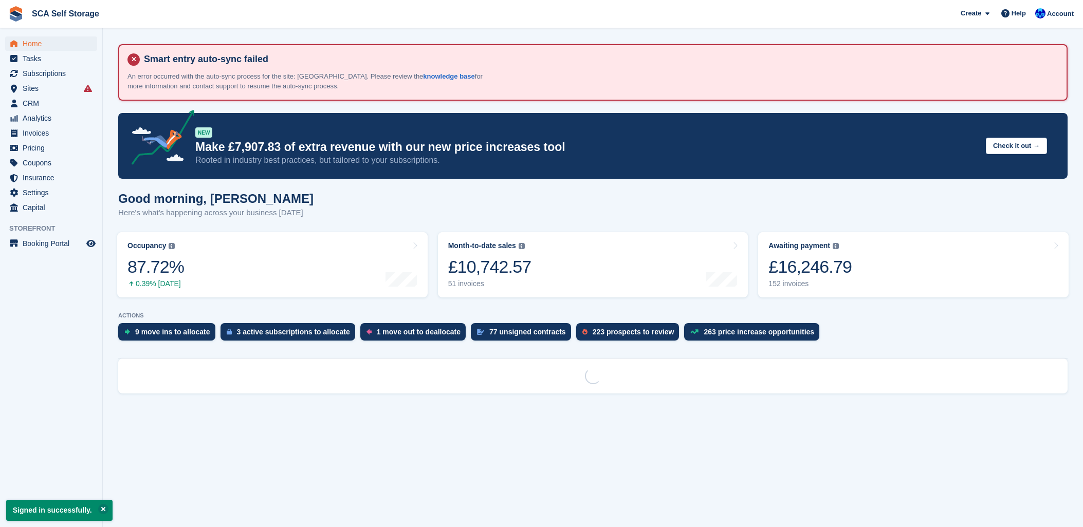 The image size is (1083, 527). What do you see at coordinates (754, 335) in the screenshot?
I see `a: 263 price increase opportunities` at bounding box center [754, 335].